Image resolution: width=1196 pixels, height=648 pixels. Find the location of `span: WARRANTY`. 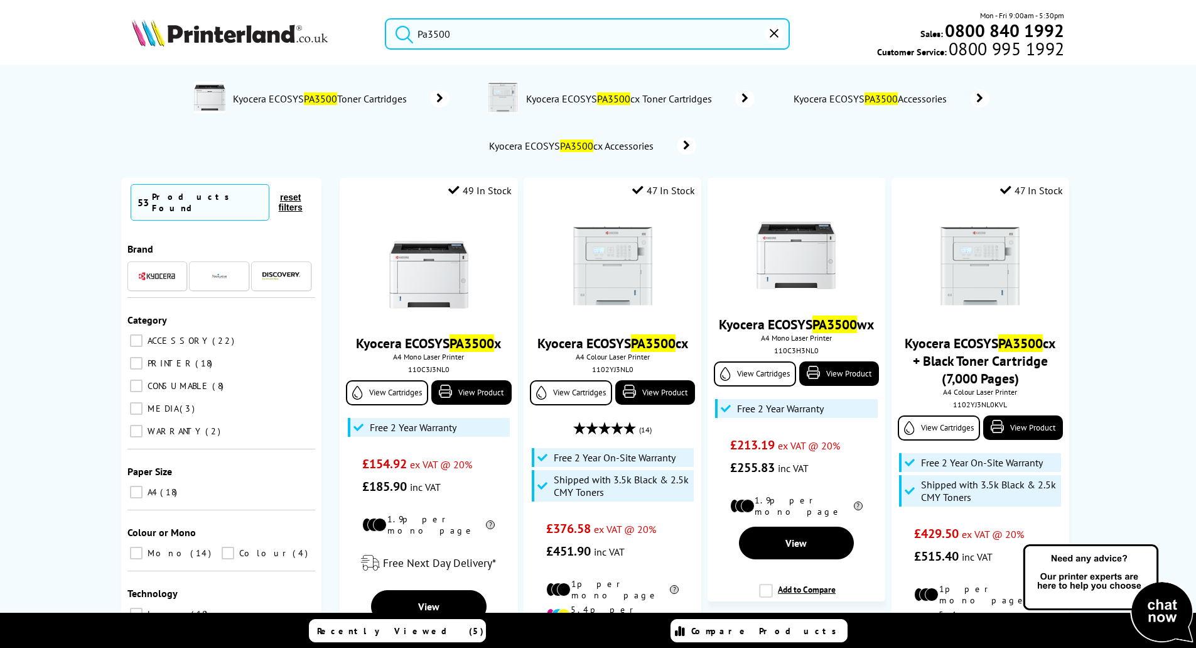

span: WARRANTY is located at coordinates (174, 431).